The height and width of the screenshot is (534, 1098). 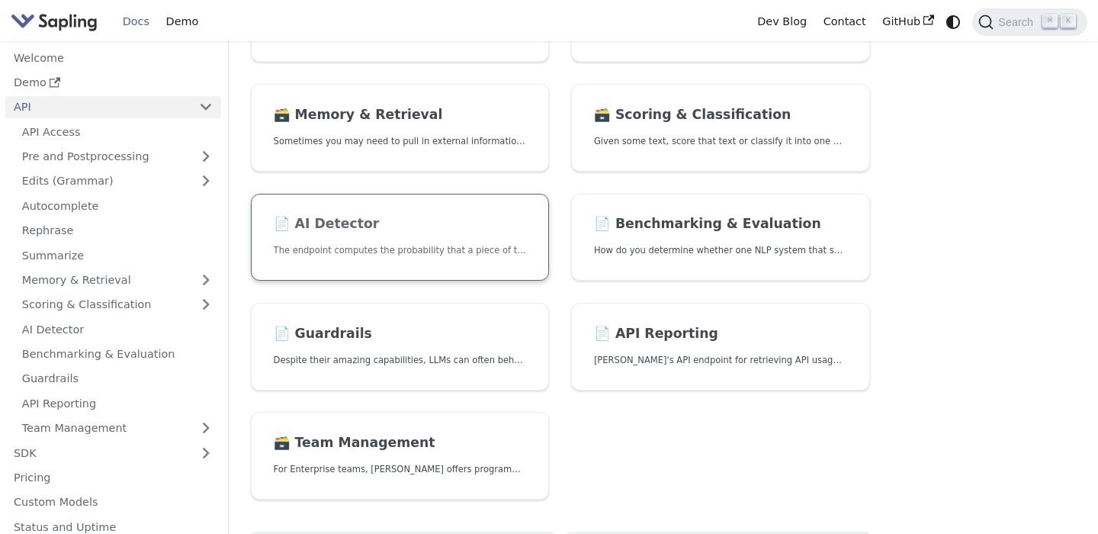 What do you see at coordinates (781, 21) in the screenshot?
I see `a: Dev Blog` at bounding box center [781, 21].